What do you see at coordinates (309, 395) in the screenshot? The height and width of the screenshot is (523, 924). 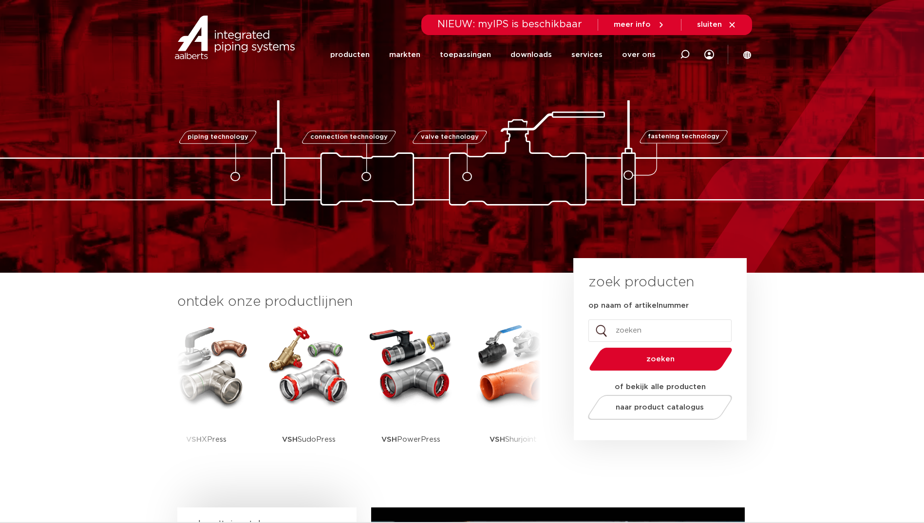 I see `a: VSHSudoPress` at bounding box center [309, 395].